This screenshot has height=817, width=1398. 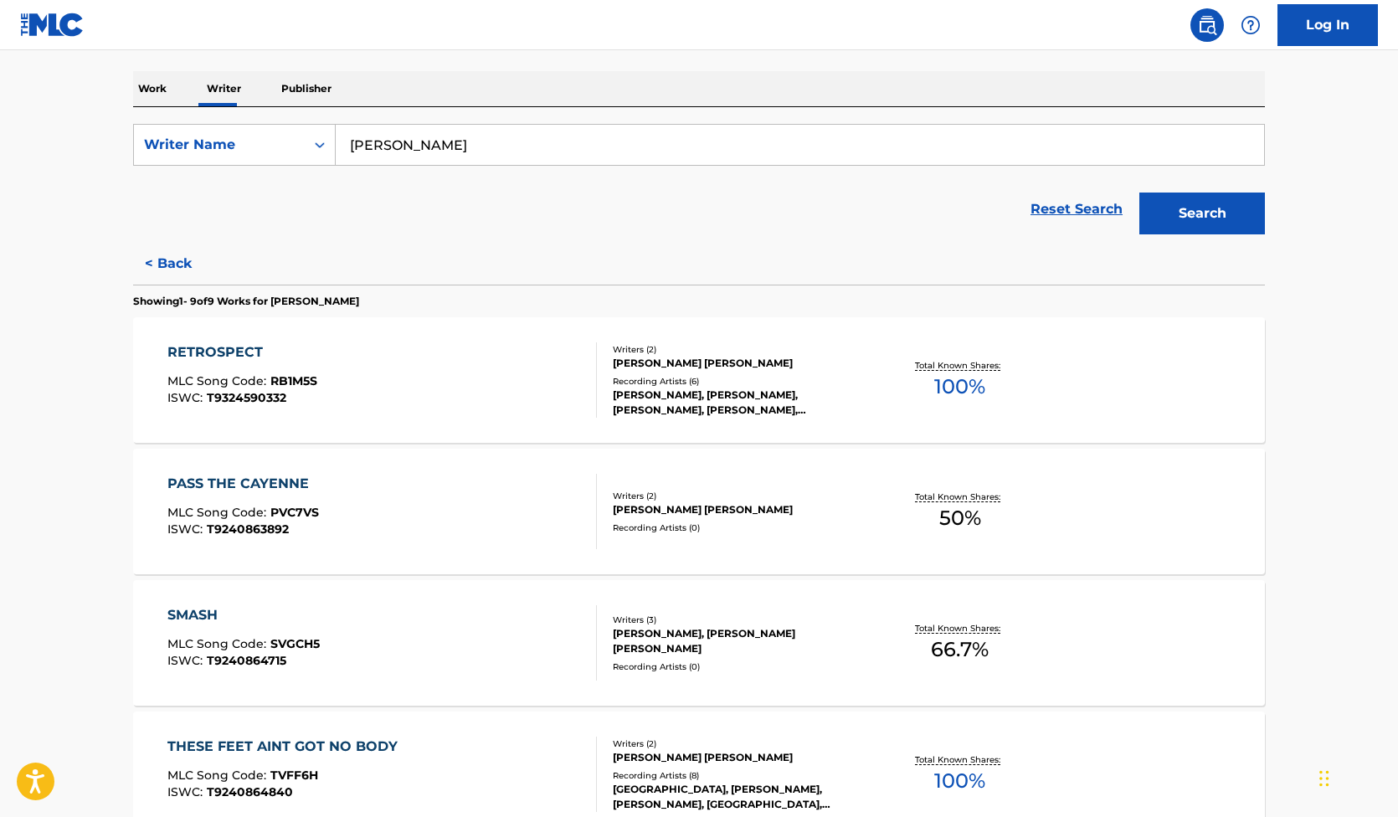 I want to click on button: < Back, so click(x=183, y=264).